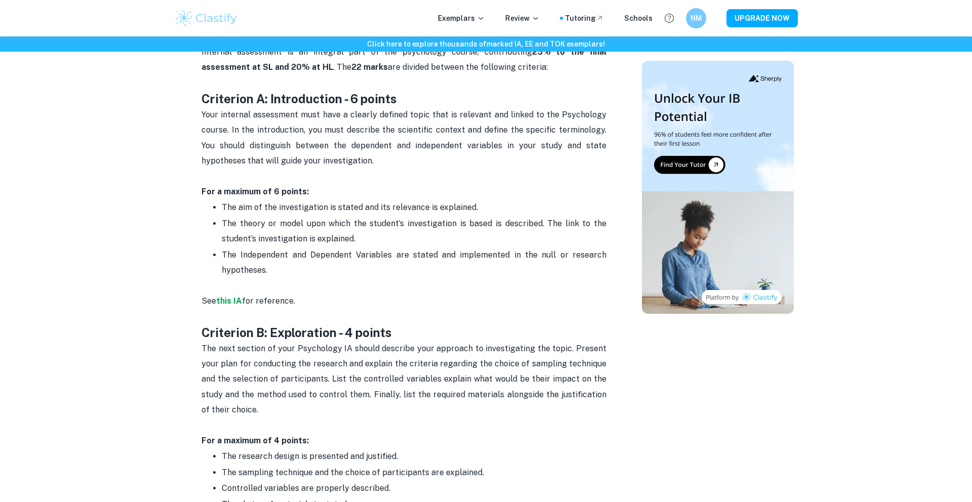 The width and height of the screenshot is (972, 502). What do you see at coordinates (206, 18) in the screenshot?
I see `img: Clastify logo` at bounding box center [206, 18].